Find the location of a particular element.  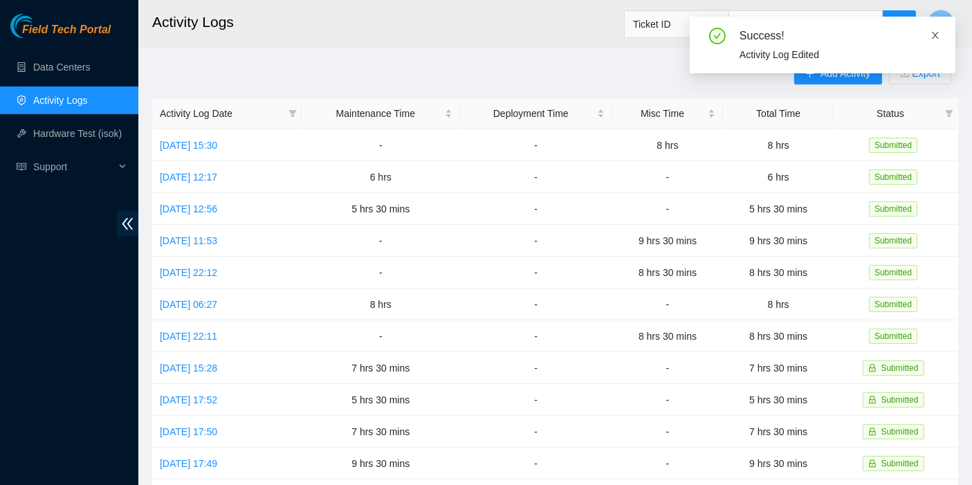

span: Support is located at coordinates (74, 167).